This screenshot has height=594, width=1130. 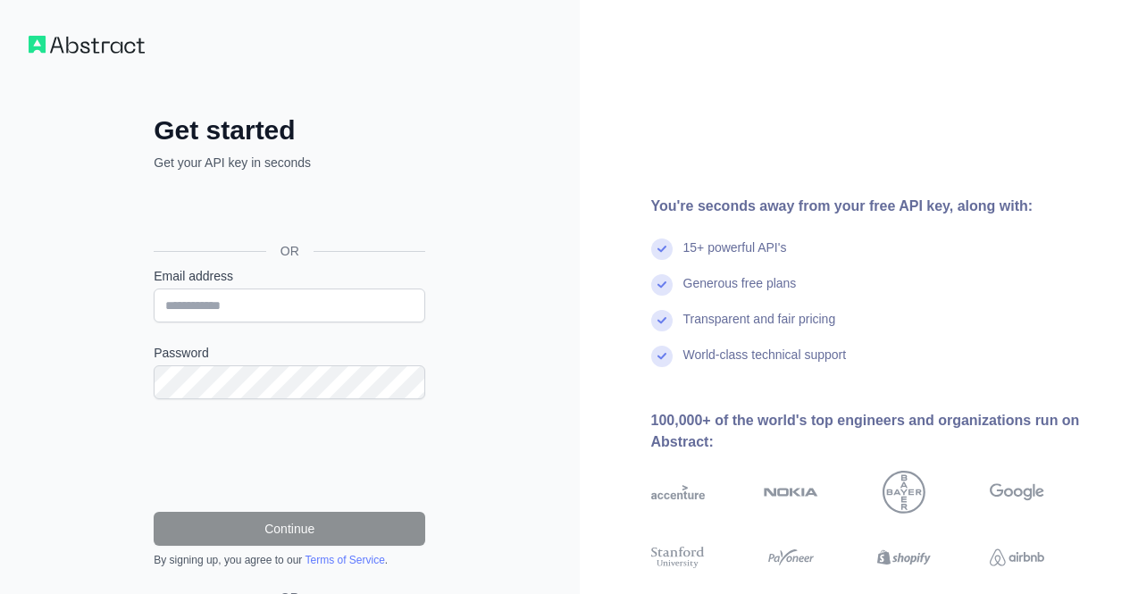 I want to click on button: Continue, so click(x=289, y=529).